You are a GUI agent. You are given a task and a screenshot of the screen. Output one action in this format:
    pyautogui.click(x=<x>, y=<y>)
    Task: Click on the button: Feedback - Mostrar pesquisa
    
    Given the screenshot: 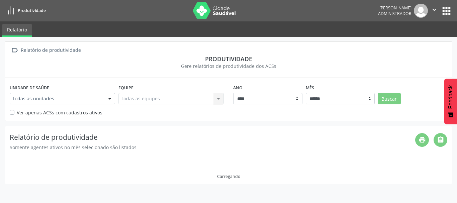 What is the action you would take?
    pyautogui.click(x=451, y=101)
    